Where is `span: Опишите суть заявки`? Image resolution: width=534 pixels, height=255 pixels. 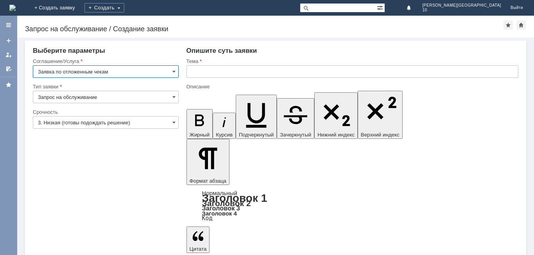
span: Опишите суть заявки is located at coordinates (222, 50).